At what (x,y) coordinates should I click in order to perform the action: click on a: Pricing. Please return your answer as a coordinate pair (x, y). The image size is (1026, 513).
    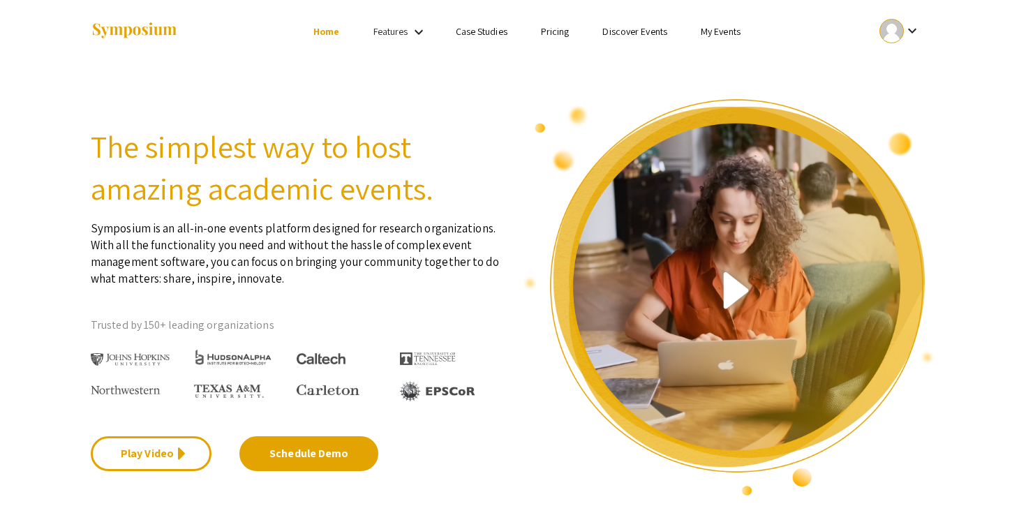
    Looking at the image, I should click on (555, 31).